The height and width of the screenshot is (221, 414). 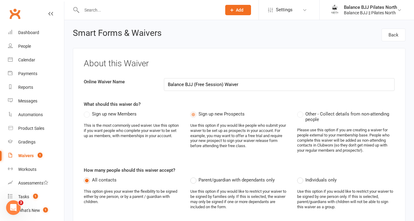 What do you see at coordinates (222, 113) in the screenshot?
I see `span: Sign up new Prospects` at bounding box center [222, 113].